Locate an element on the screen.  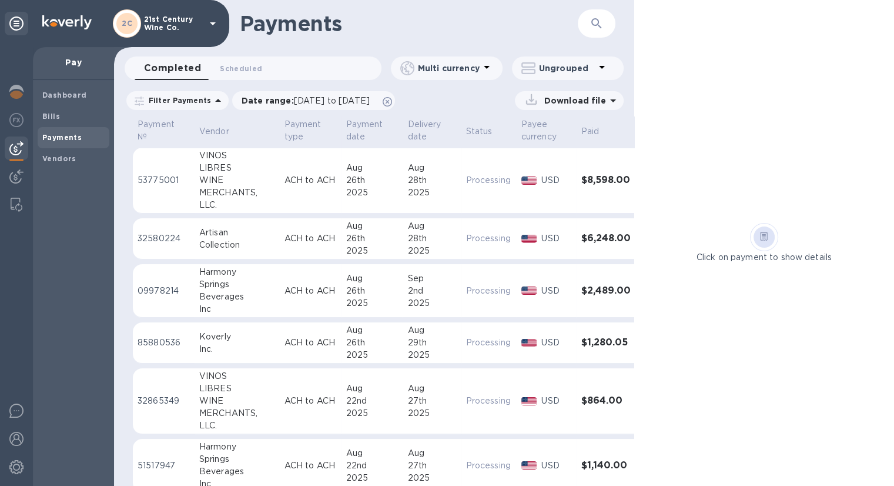
p: Payment date is located at coordinates (365, 131).